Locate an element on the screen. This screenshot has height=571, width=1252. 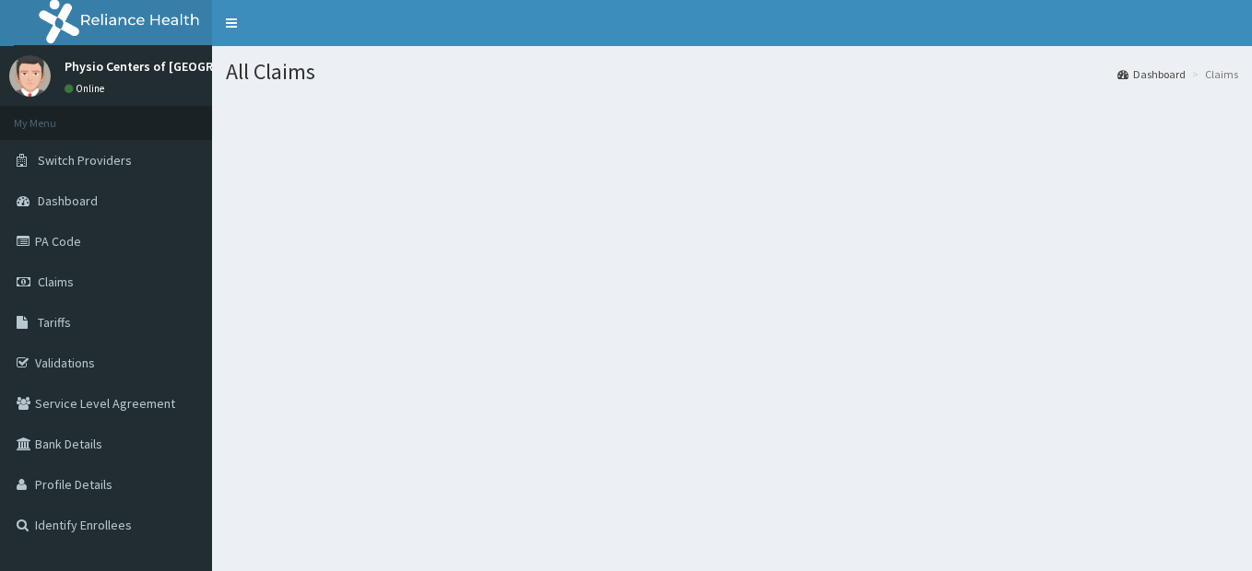
a: Dashboard is located at coordinates (1151, 74).